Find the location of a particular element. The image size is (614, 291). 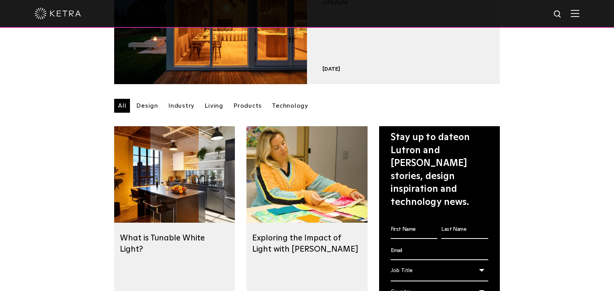

a: Living is located at coordinates (214, 106).